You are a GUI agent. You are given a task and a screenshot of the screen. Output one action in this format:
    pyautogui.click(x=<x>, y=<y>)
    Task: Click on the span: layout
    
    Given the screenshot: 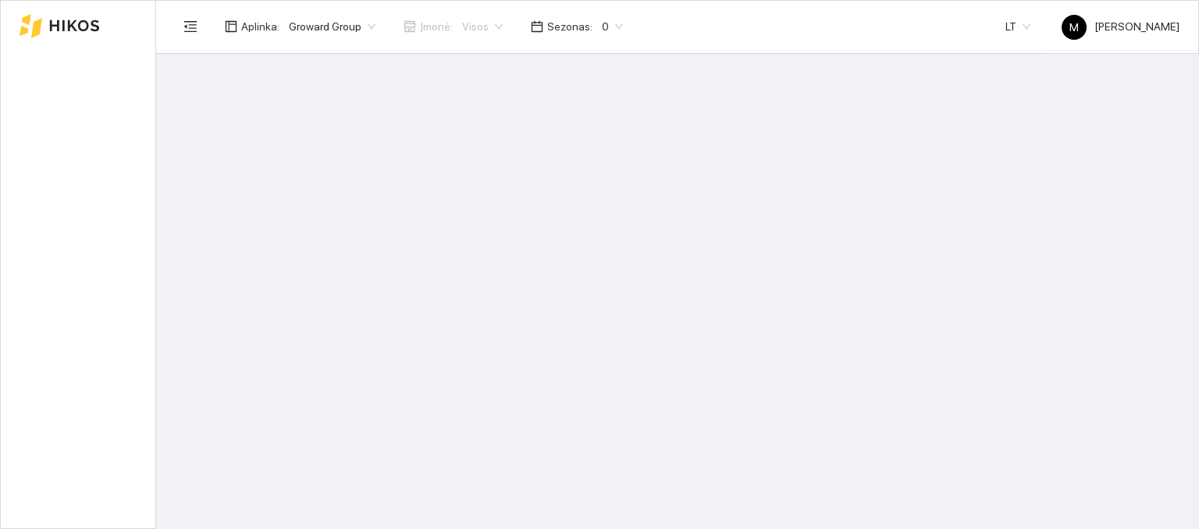 What is the action you would take?
    pyautogui.click(x=231, y=27)
    